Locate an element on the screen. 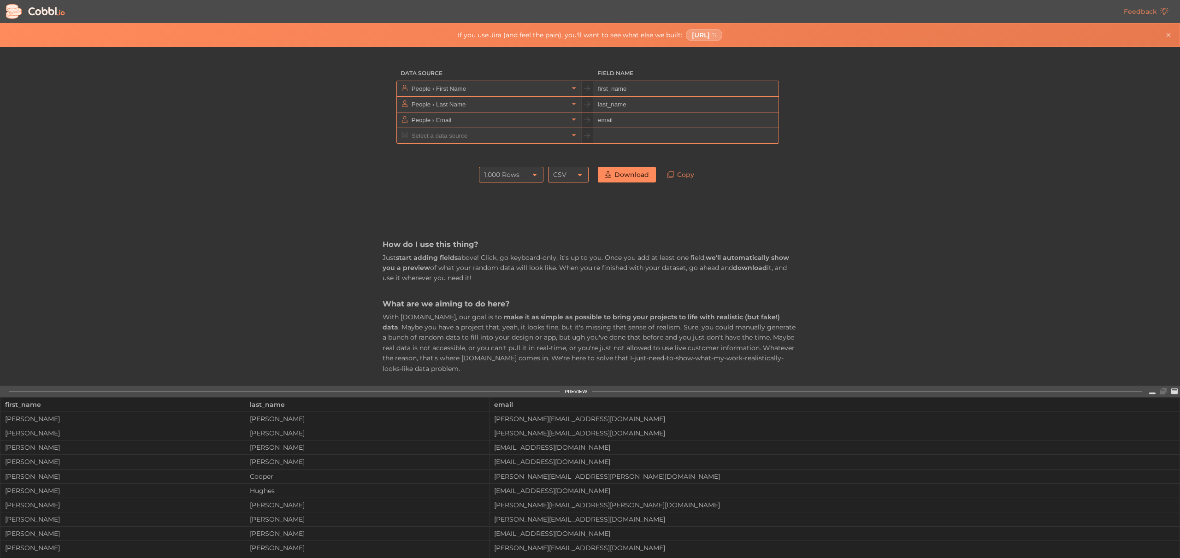 This screenshot has width=1180, height=558. div: email is located at coordinates (834, 405).